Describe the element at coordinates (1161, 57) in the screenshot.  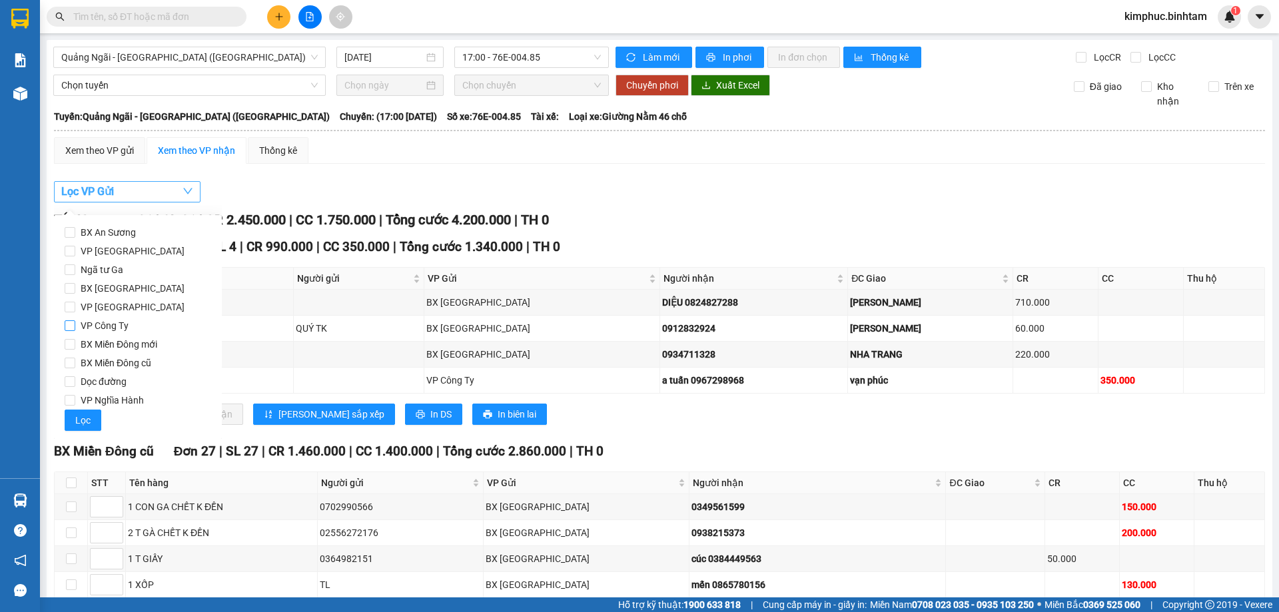
I see `span: Lọc CC` at that location.